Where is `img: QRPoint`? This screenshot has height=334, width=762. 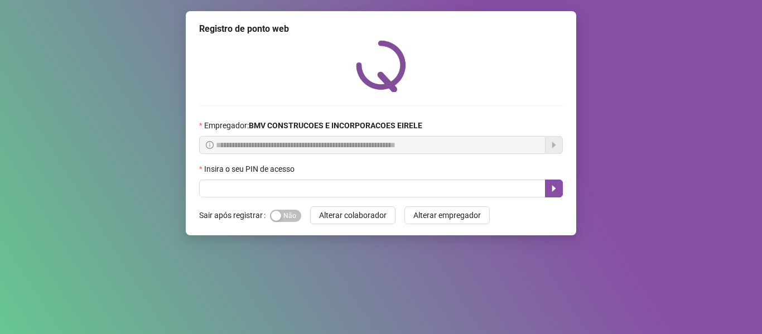 img: QRPoint is located at coordinates (381, 66).